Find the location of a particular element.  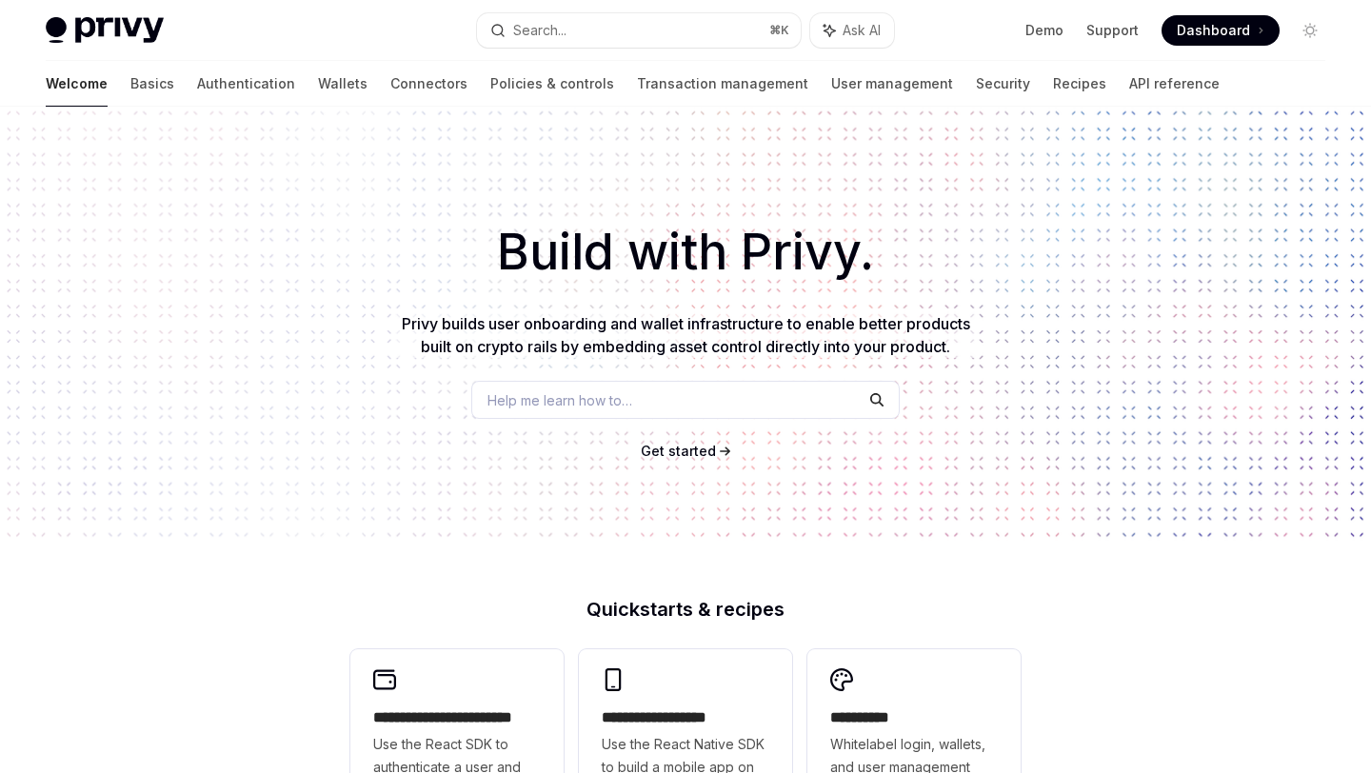

a: Transaction management is located at coordinates (723, 84).